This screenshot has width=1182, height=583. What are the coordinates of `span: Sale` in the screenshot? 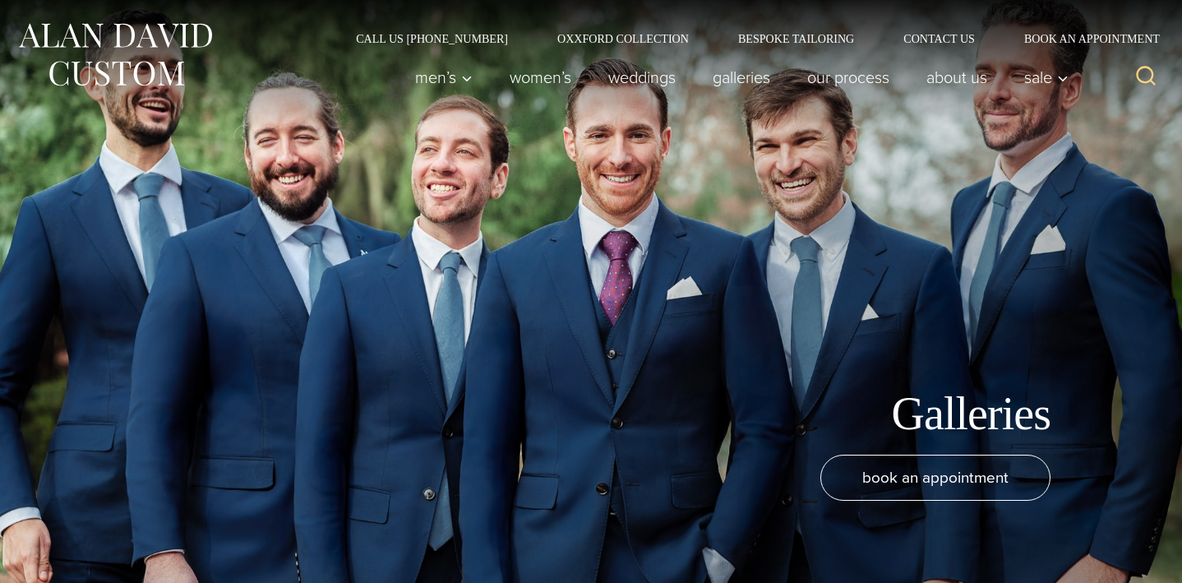 It's located at (1046, 77).